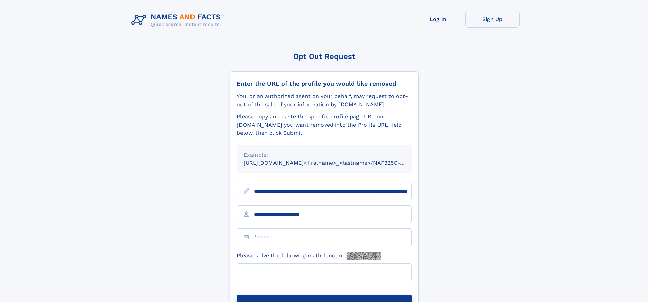 The width and height of the screenshot is (648, 302). I want to click on a: Log In, so click(438, 19).